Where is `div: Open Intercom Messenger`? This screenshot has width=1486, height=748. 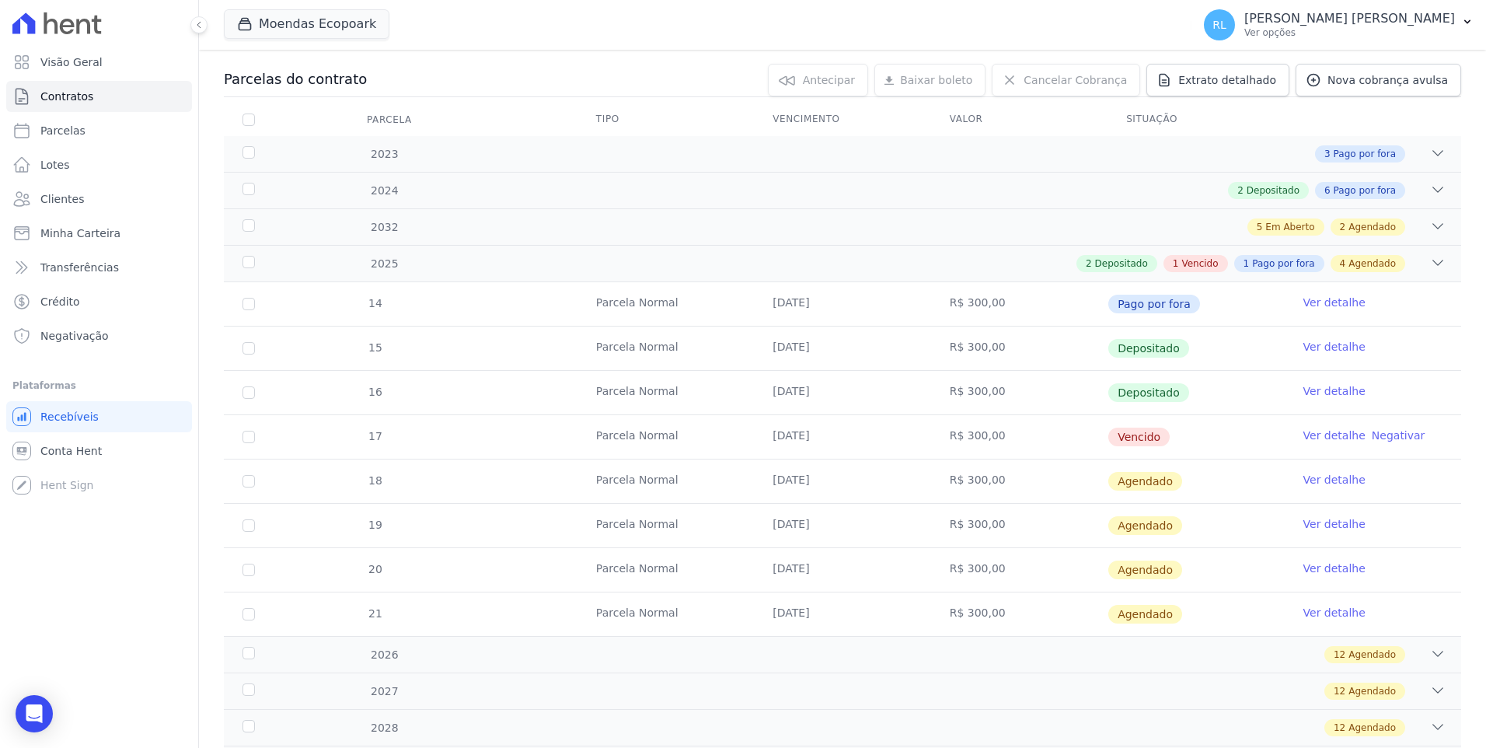 div: Open Intercom Messenger is located at coordinates (34, 714).